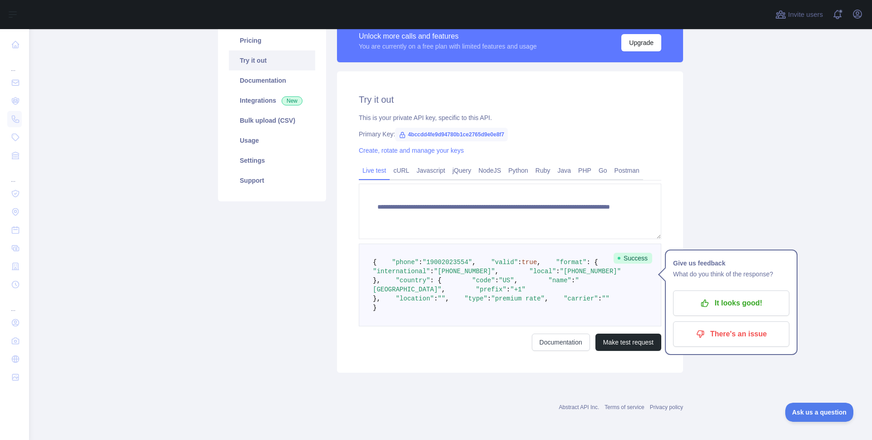 This screenshot has height=440, width=872. I want to click on p: It looks good!, so click(731, 303).